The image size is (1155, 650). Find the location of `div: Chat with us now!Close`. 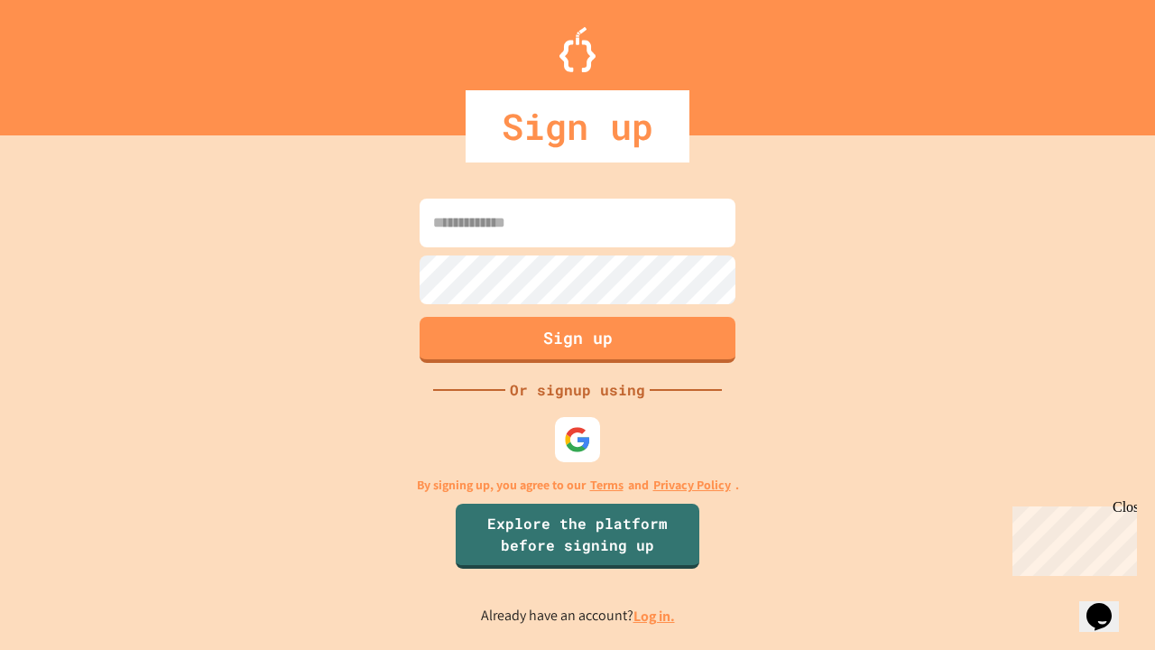

div: Chat with us now!Close is located at coordinates (66, 60).